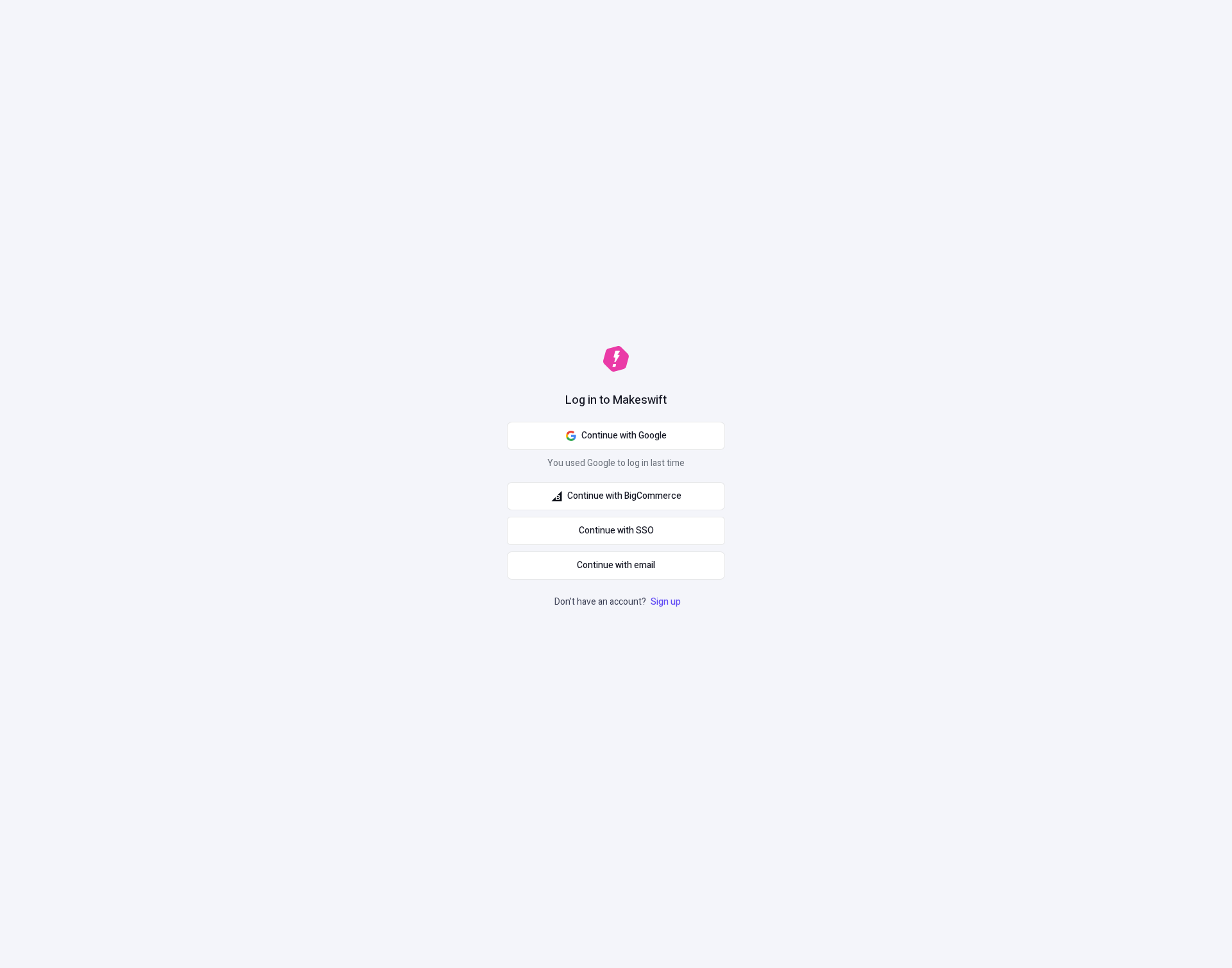  Describe the element at coordinates (616, 566) in the screenshot. I see `span: Continue with email` at that location.